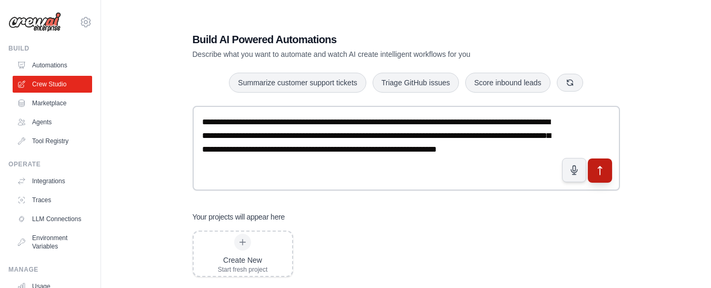 The image size is (711, 288). I want to click on button: Triage GitHub issues, so click(416, 83).